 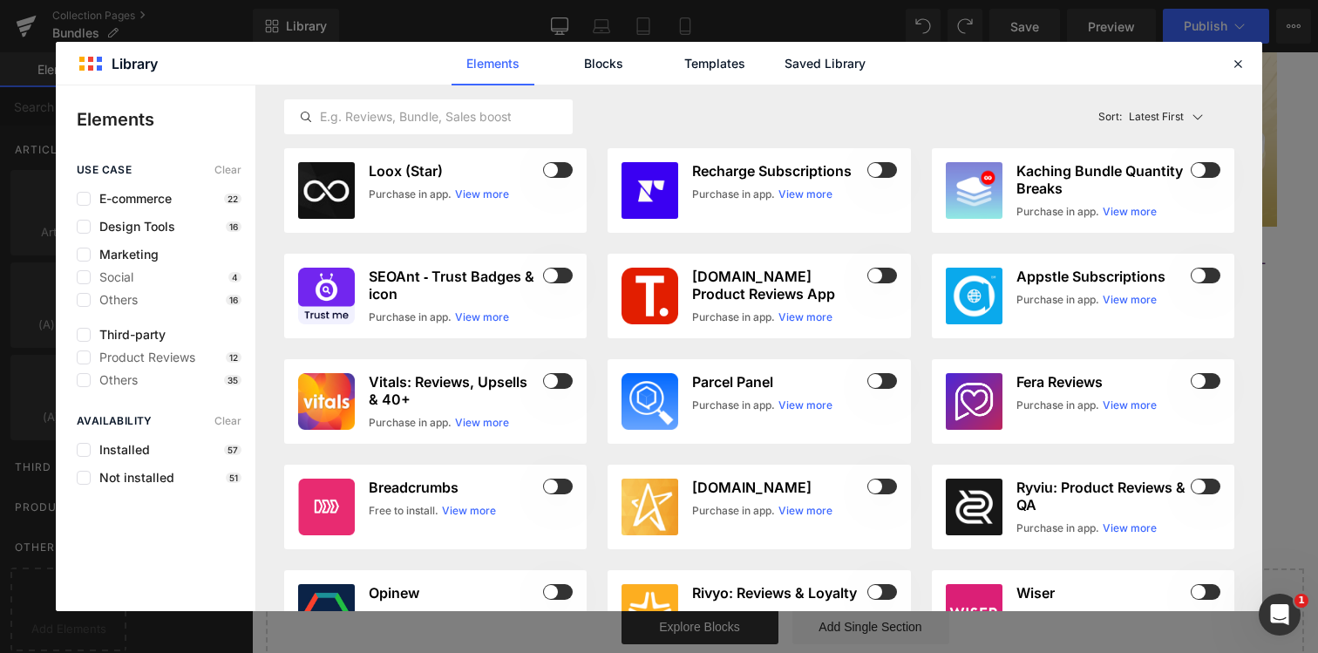 What do you see at coordinates (132, 478) in the screenshot?
I see `span: Not installed` at bounding box center [132, 478].